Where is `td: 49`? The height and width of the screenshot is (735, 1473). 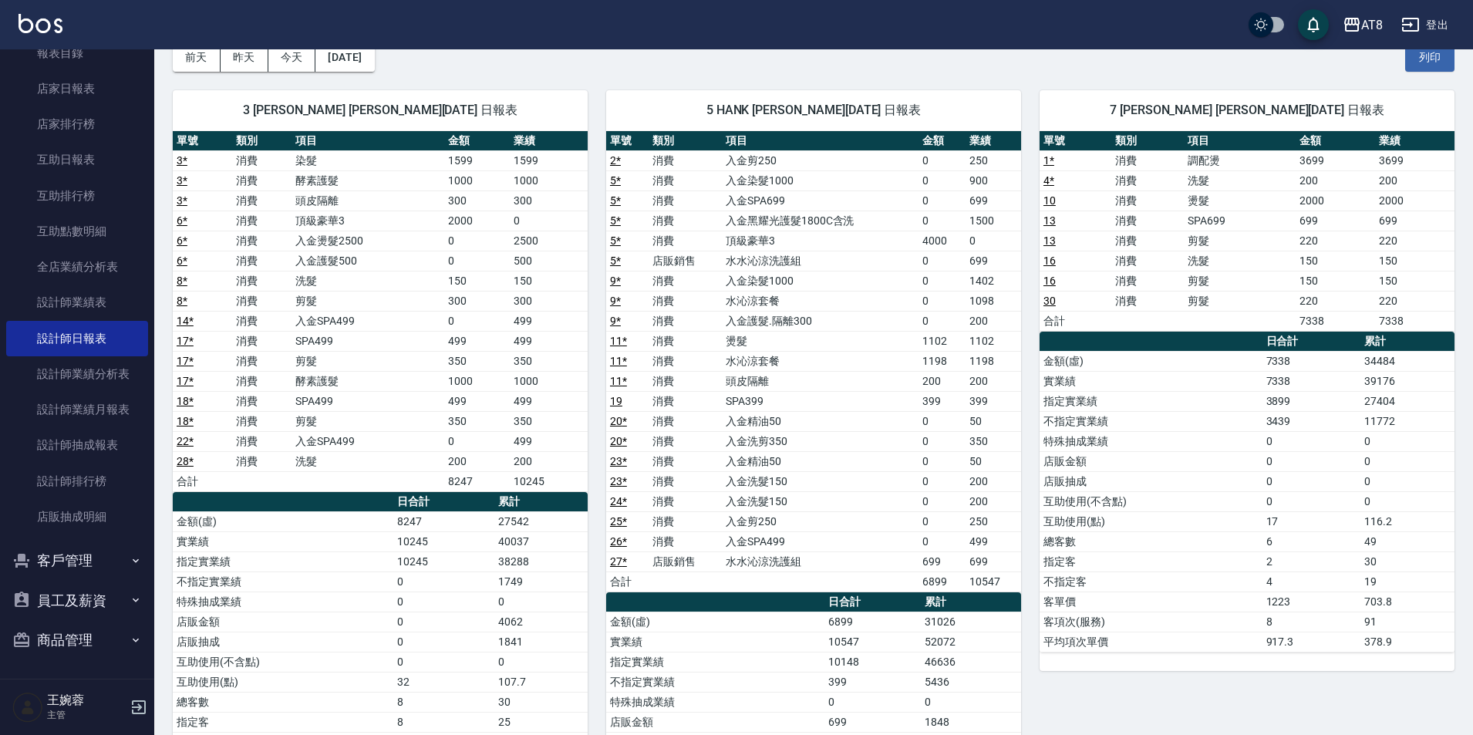 td: 49 is located at coordinates (1408, 541).